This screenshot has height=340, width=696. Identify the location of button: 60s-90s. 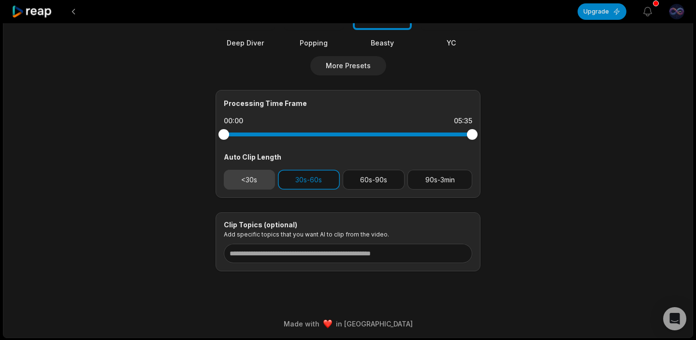
(374, 179).